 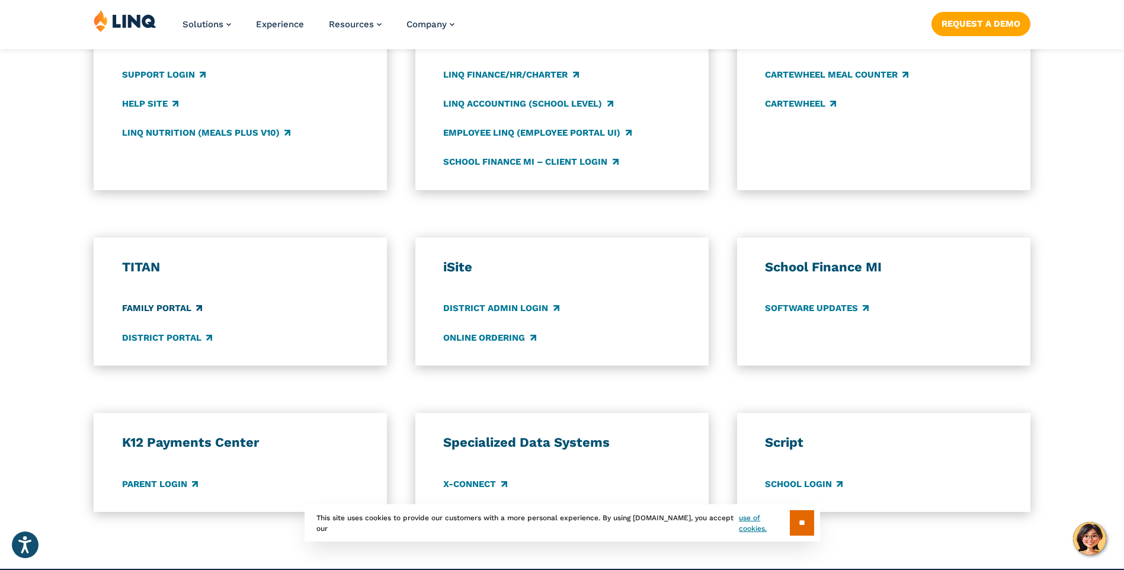 What do you see at coordinates (884, 443) in the screenshot?
I see `h3: Script` at bounding box center [884, 443].